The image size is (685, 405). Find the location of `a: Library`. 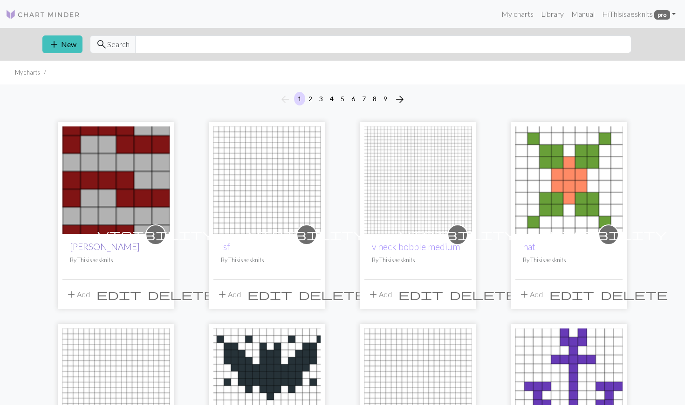

a: Library is located at coordinates (552, 14).